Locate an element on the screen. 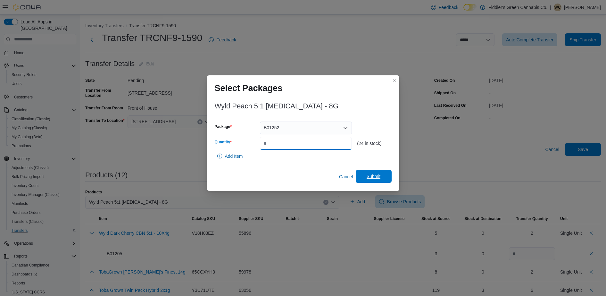 This screenshot has width=606, height=296. span: Cancel is located at coordinates (346, 177).